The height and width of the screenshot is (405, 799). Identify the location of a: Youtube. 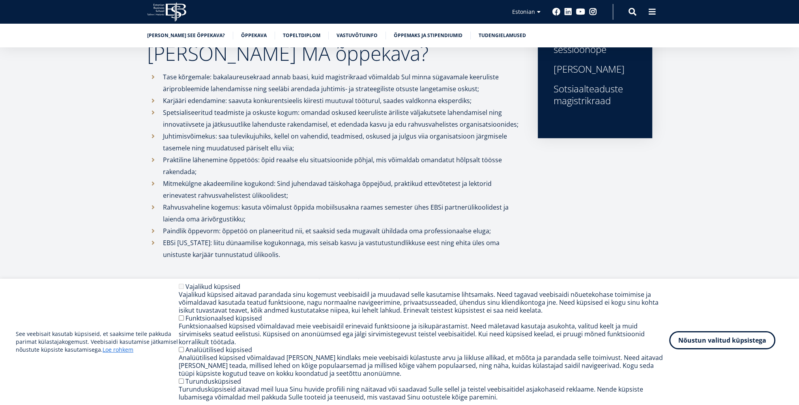
(580, 12).